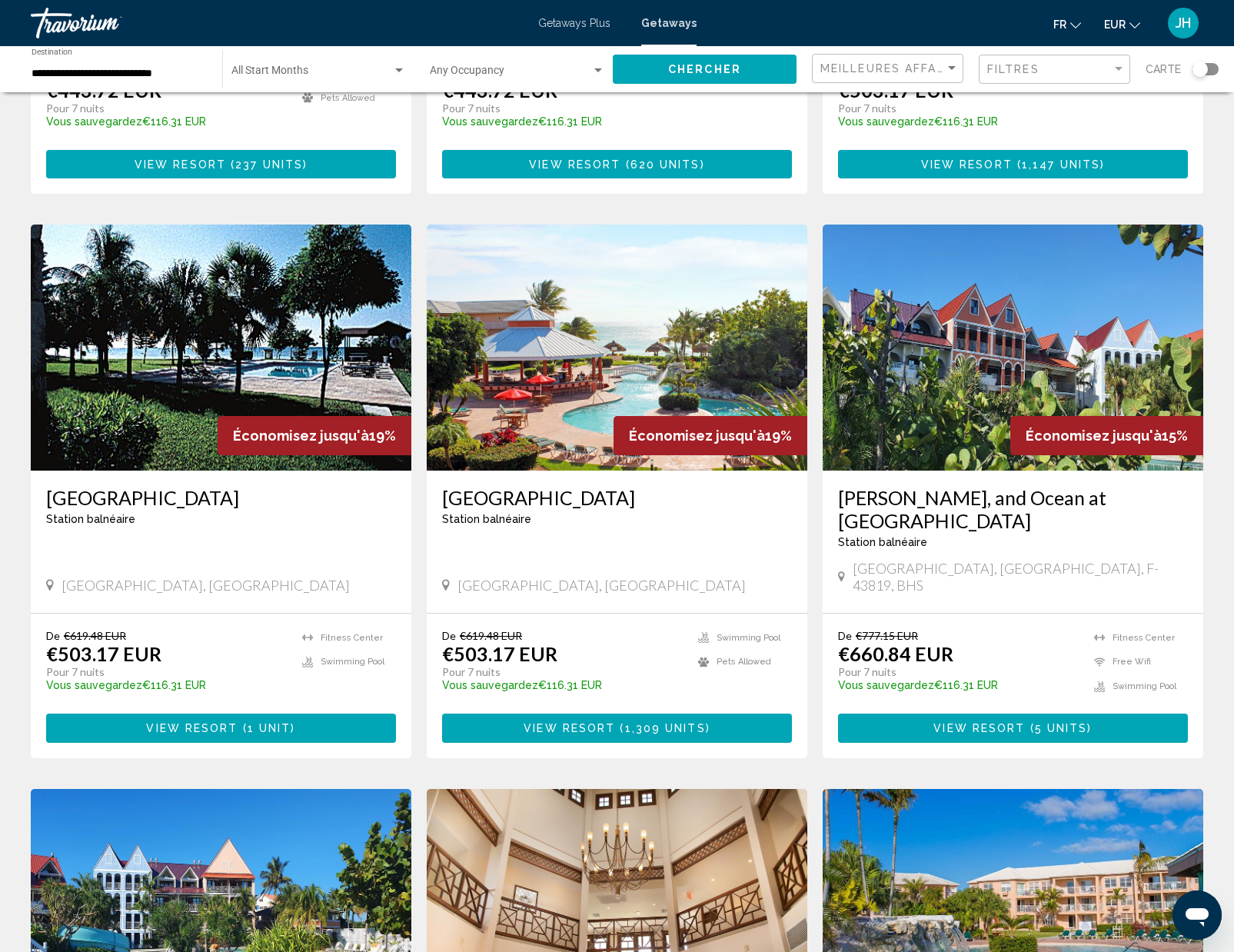  Describe the element at coordinates (220, 164) in the screenshot. I see `button: View Resort(237 units)` at that location.